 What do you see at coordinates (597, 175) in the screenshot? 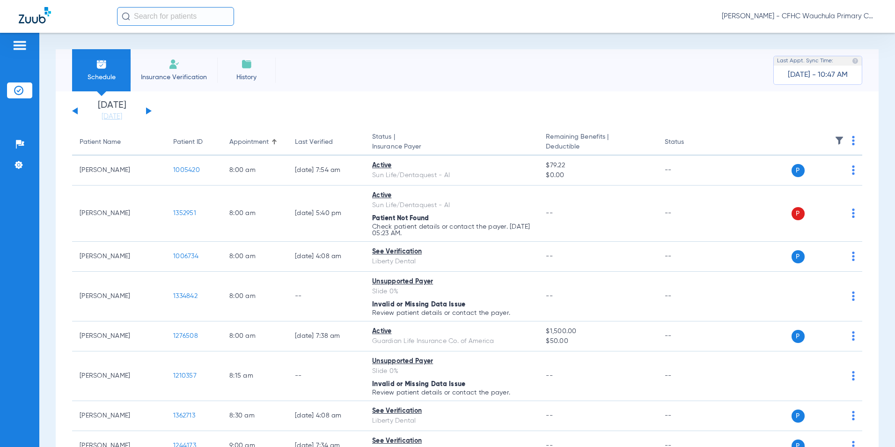
I see `span: $0.00` at bounding box center [597, 175].